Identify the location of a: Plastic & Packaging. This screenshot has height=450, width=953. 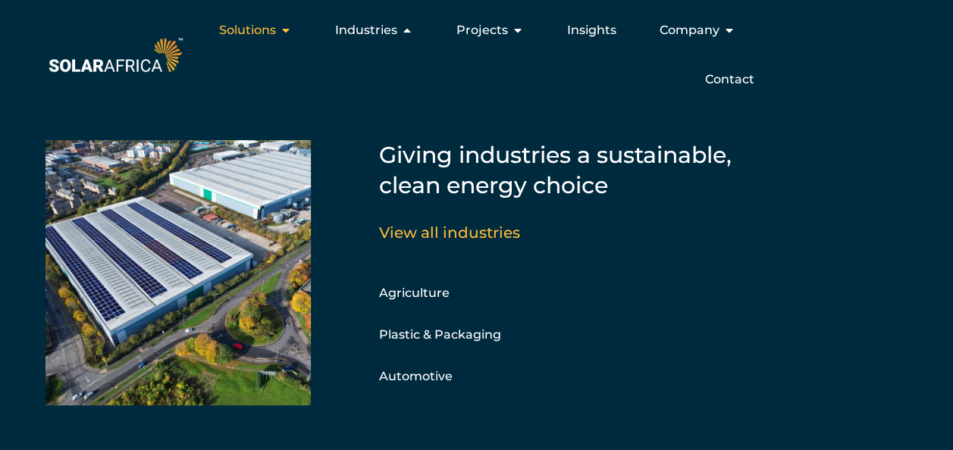
(440, 334).